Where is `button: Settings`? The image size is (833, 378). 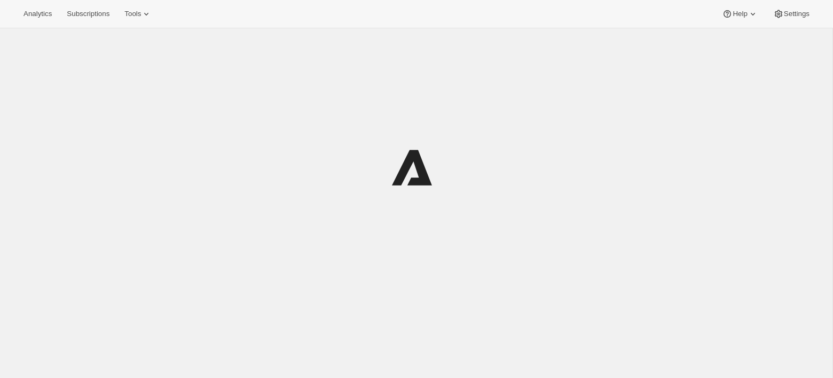 button: Settings is located at coordinates (792, 14).